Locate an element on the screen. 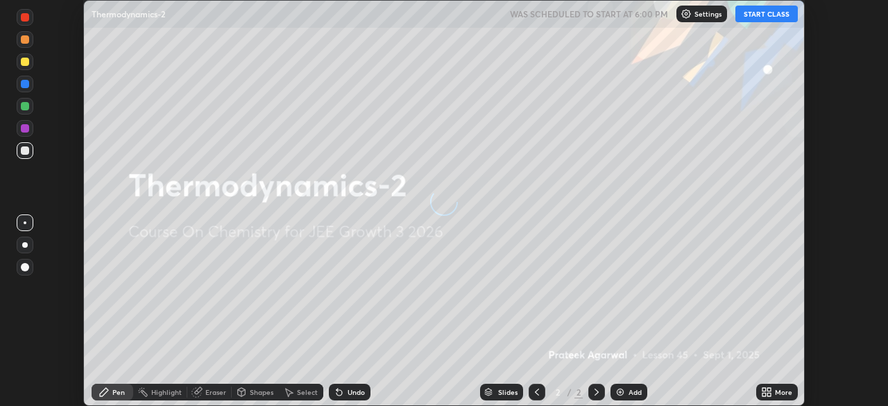 Image resolution: width=888 pixels, height=406 pixels. p: Thermodynamics-2 is located at coordinates (128, 14).